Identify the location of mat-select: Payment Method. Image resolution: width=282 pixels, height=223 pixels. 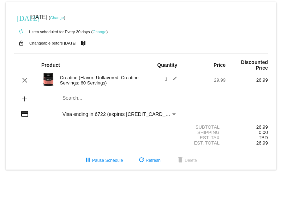
(120, 114).